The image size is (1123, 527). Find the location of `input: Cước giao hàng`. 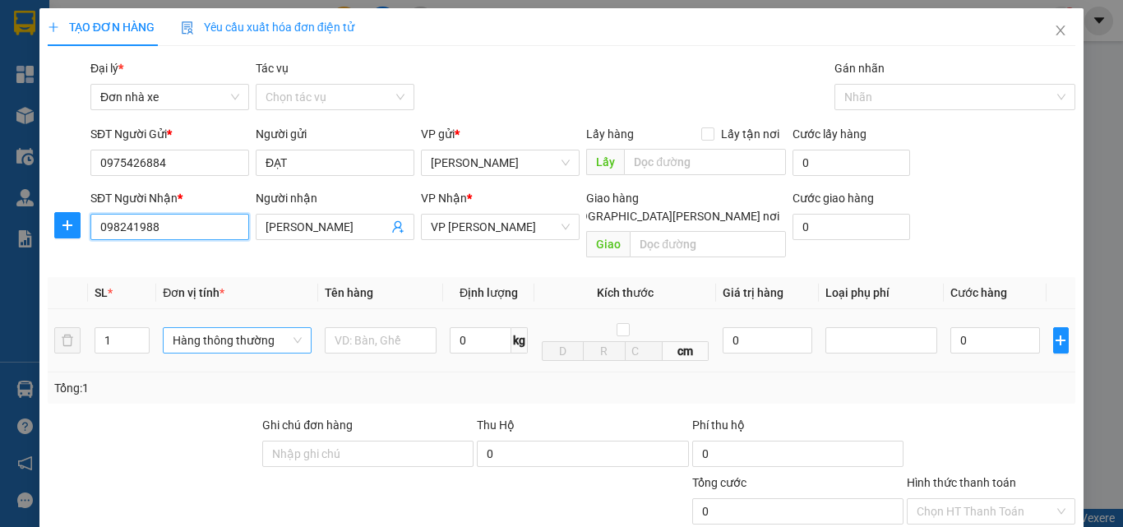

input: Cước giao hàng is located at coordinates (851, 227).